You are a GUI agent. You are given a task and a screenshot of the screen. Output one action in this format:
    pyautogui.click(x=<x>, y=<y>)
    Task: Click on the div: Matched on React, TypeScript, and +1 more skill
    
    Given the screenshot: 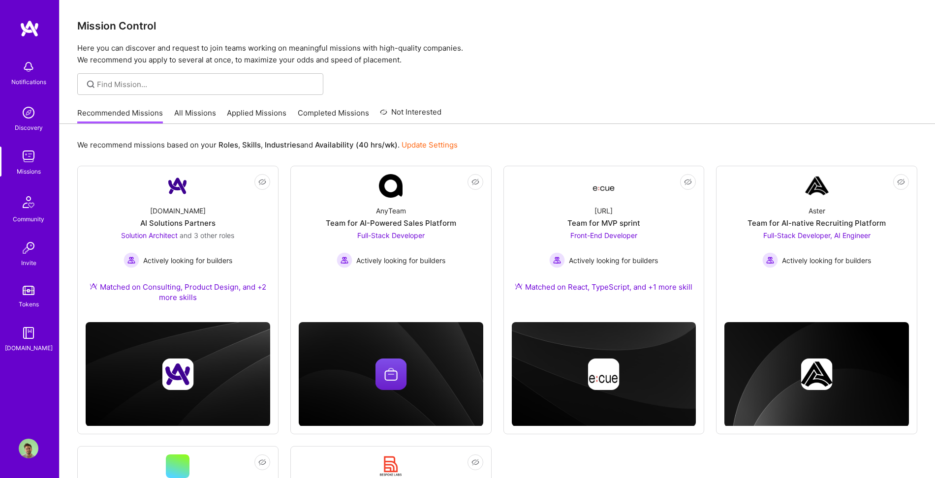 What is the action you would take?
    pyautogui.click(x=603, y=287)
    